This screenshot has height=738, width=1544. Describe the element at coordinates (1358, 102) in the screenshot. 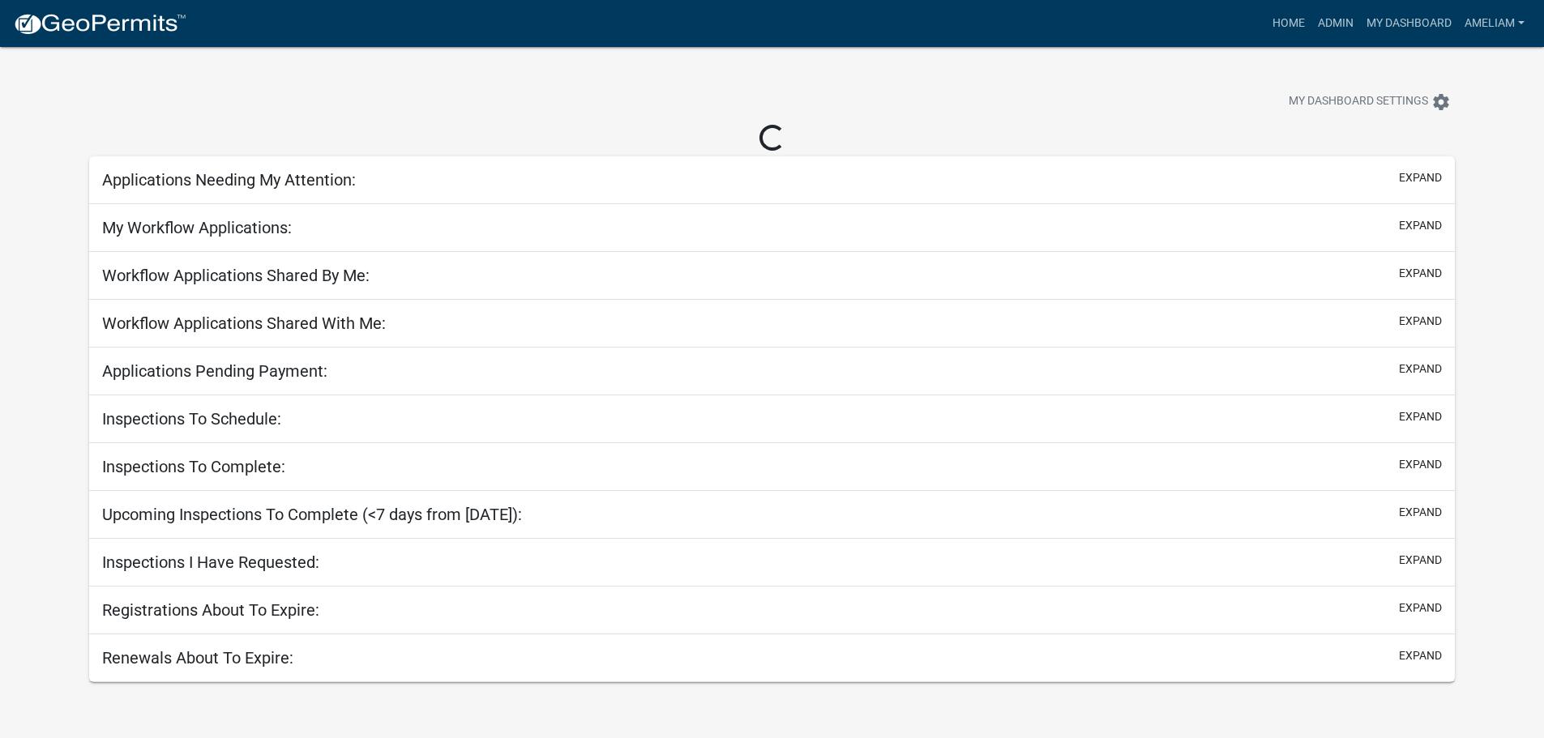

I see `span: My Dashboard Settings` at that location.